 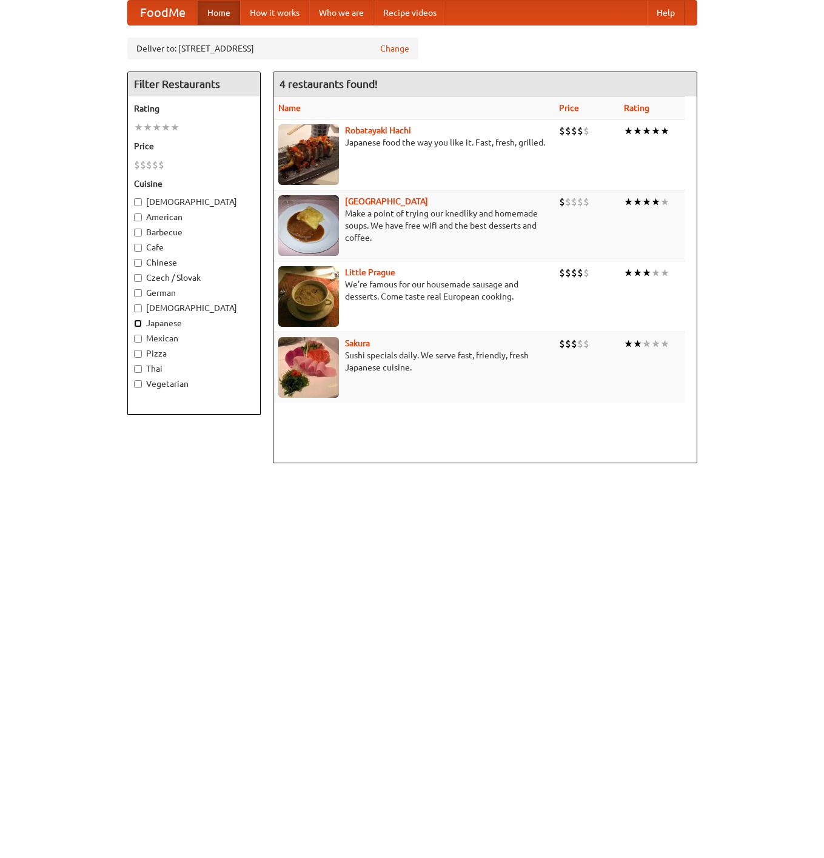 What do you see at coordinates (194, 369) in the screenshot?
I see `label: Thai` at bounding box center [194, 369].